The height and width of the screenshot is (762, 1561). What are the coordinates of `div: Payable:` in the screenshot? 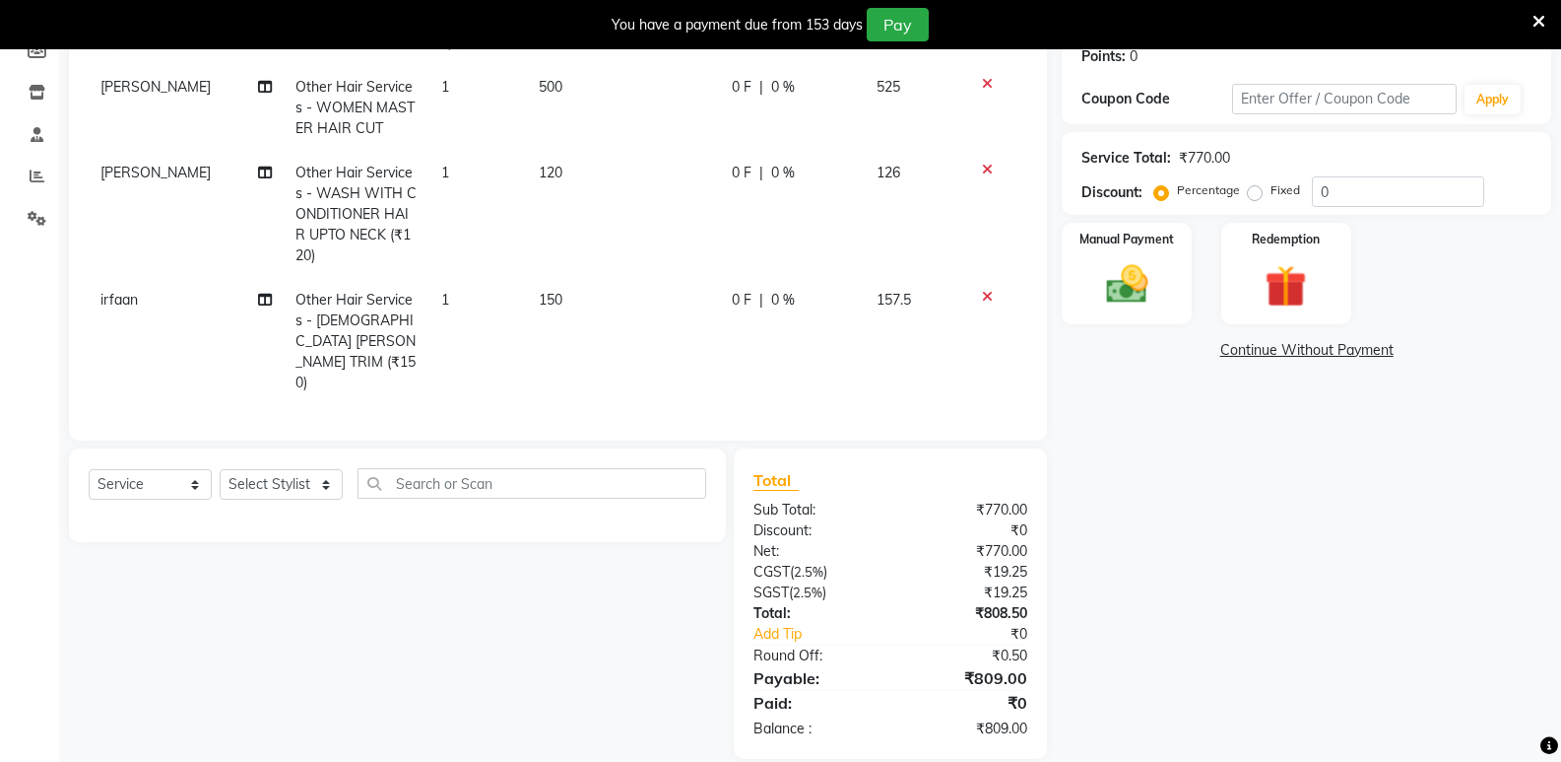 It's located at (815, 678).